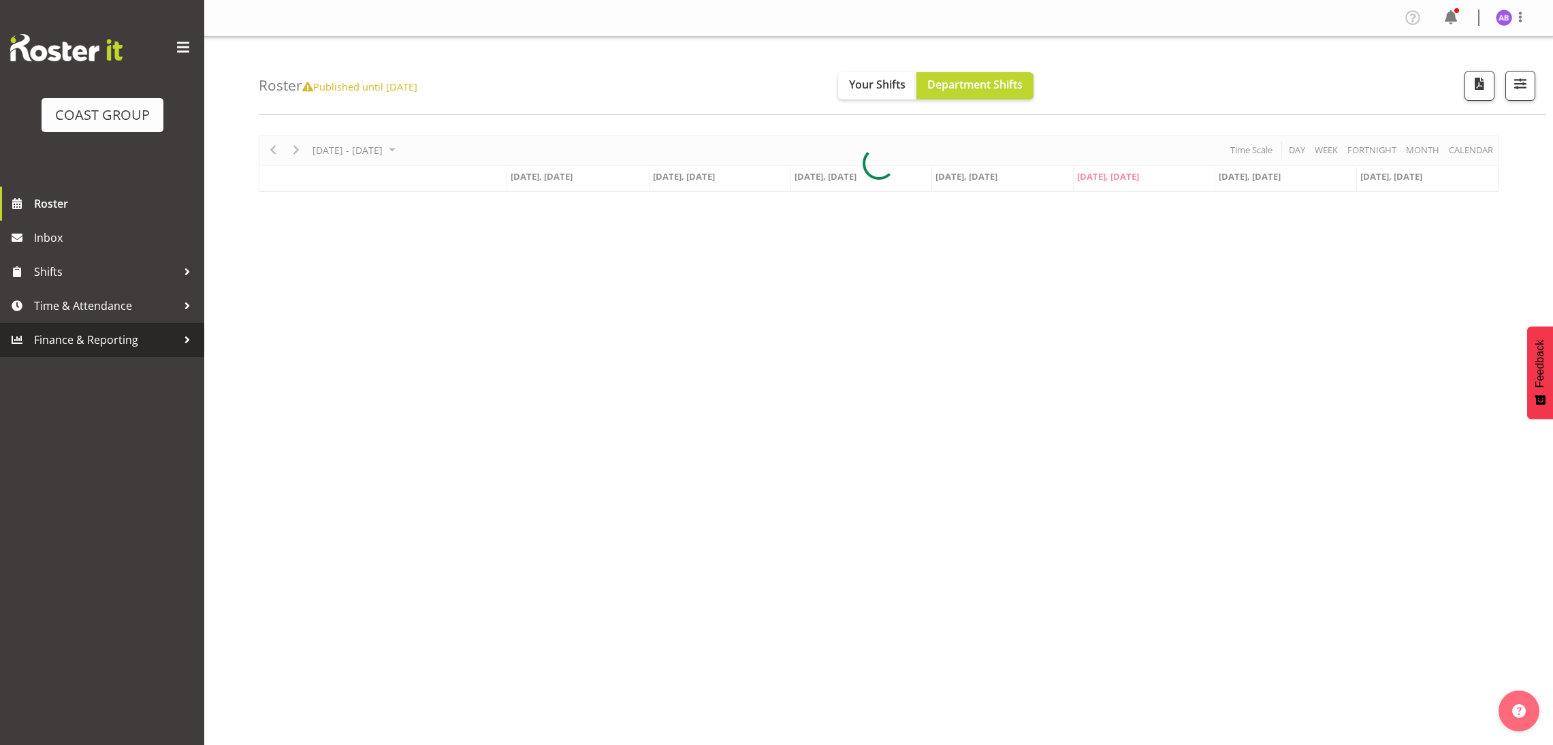 The height and width of the screenshot is (745, 1553). What do you see at coordinates (1504, 18) in the screenshot?
I see `img: amy-buchanan3142.jpg` at bounding box center [1504, 18].